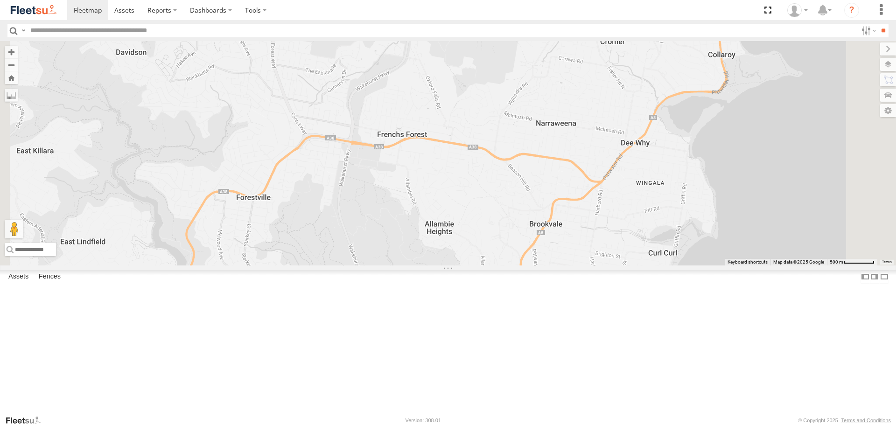  I want to click on button: Map scale: 500 m per 63 pixels, so click(852, 262).